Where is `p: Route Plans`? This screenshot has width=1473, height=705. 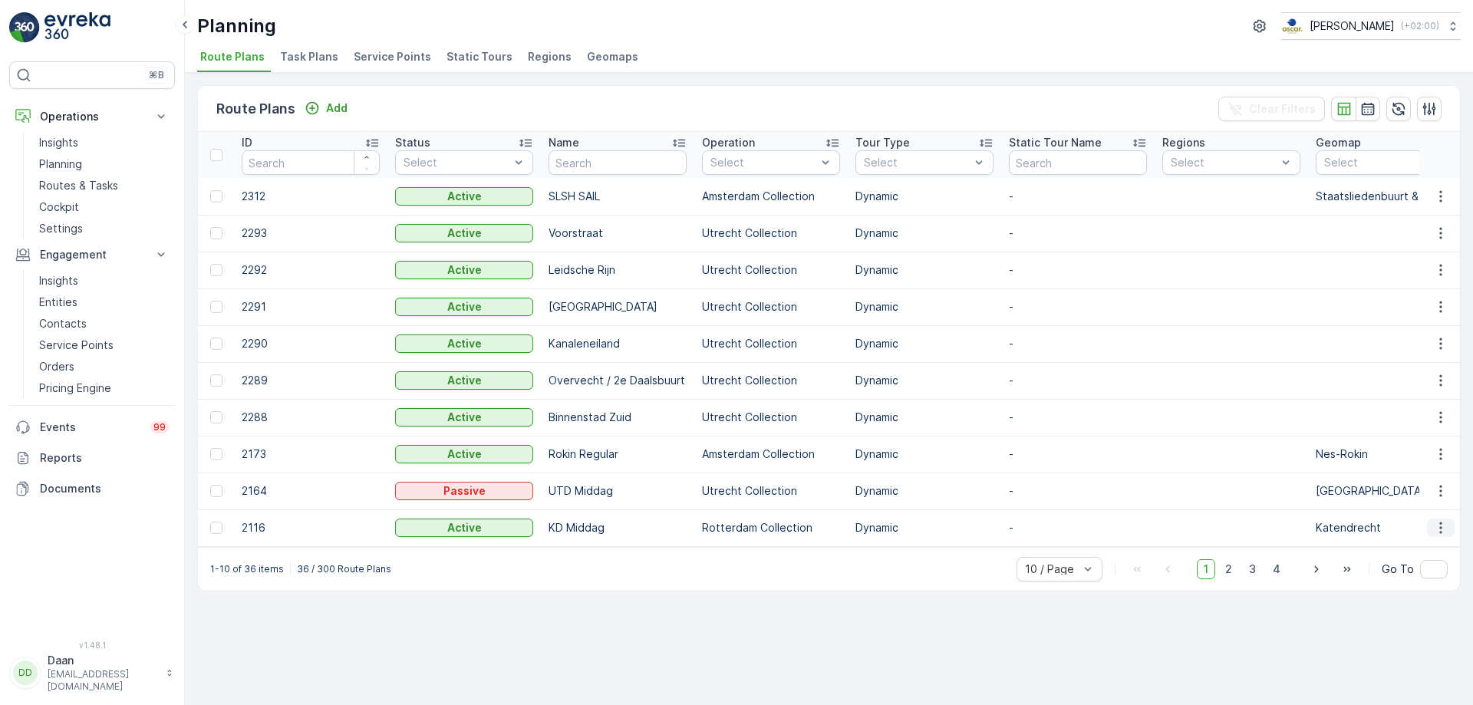 p: Route Plans is located at coordinates (255, 109).